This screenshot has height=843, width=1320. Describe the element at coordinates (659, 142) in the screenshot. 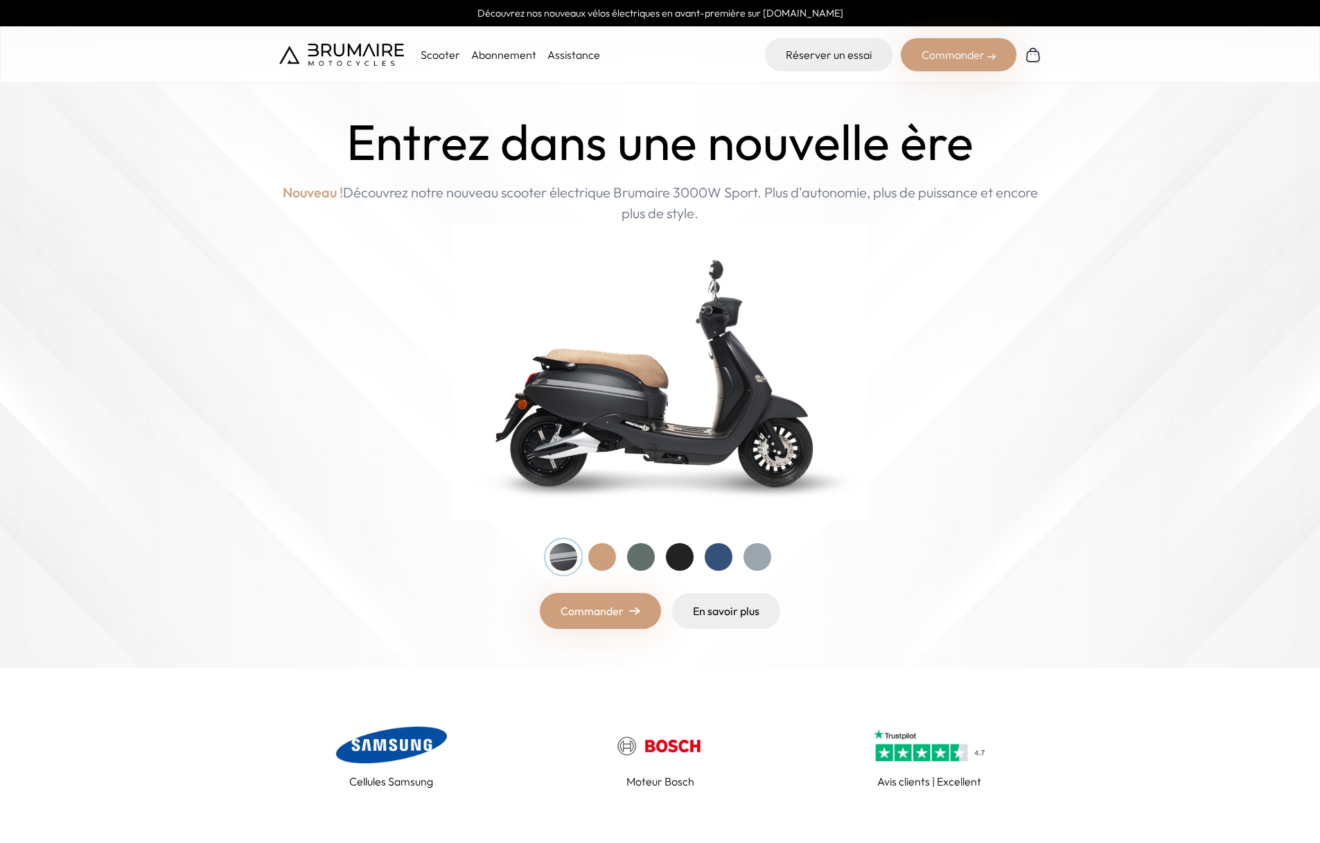

I see `h1: Entrez dans une nouvelle ère` at that location.